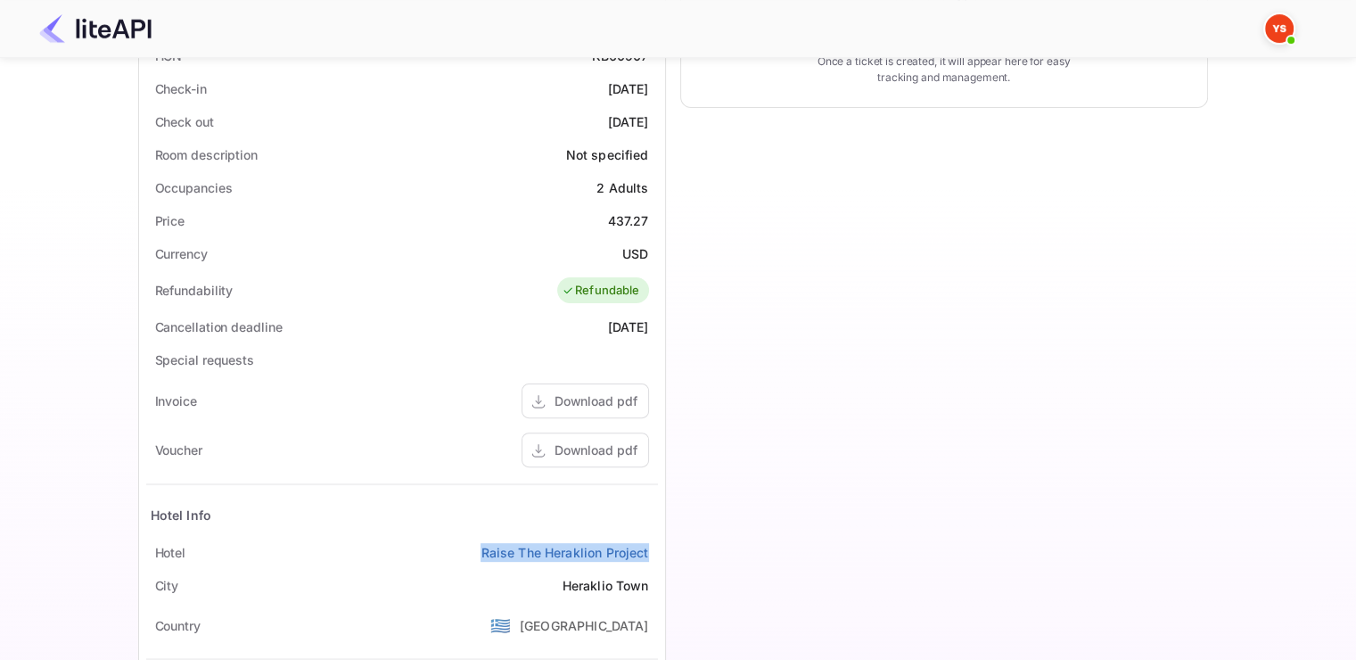 This screenshot has height=660, width=1356. Describe the element at coordinates (628, 220) in the screenshot. I see `div: 437.27` at that location.